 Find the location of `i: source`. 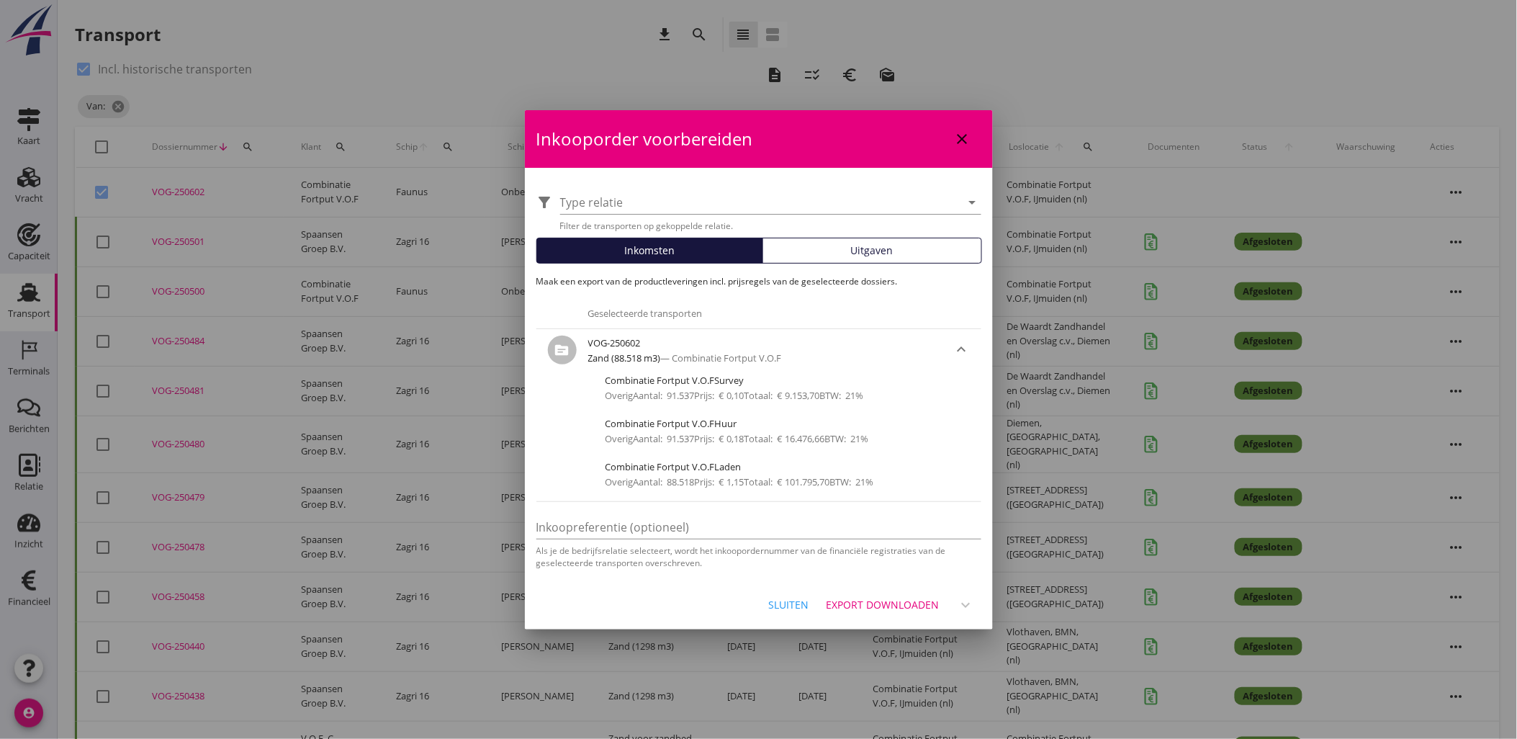

i: source is located at coordinates (562, 350).